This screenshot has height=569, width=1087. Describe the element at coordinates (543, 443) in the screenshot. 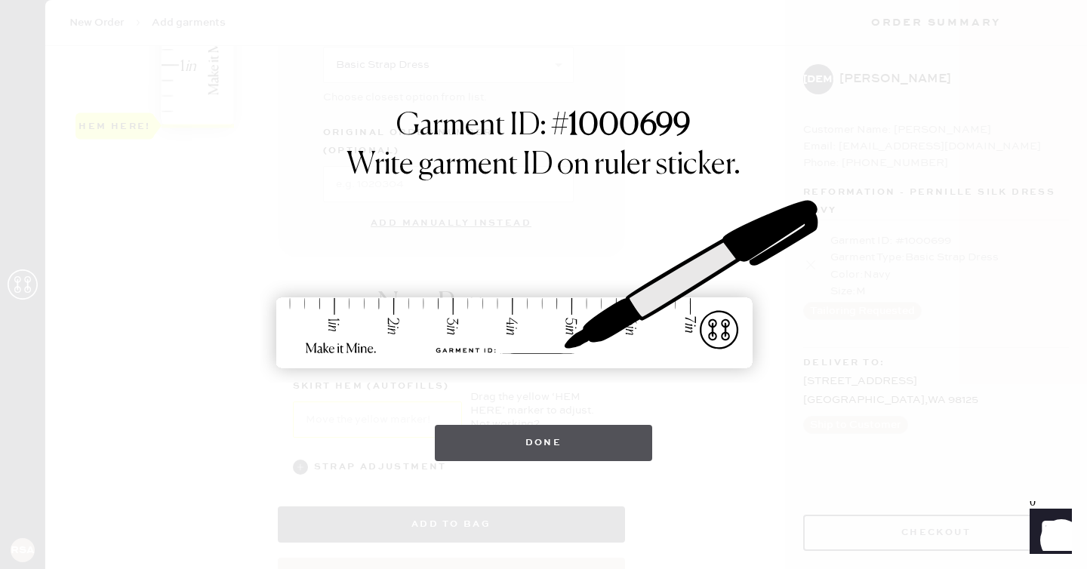

I see `button: Done` at that location.